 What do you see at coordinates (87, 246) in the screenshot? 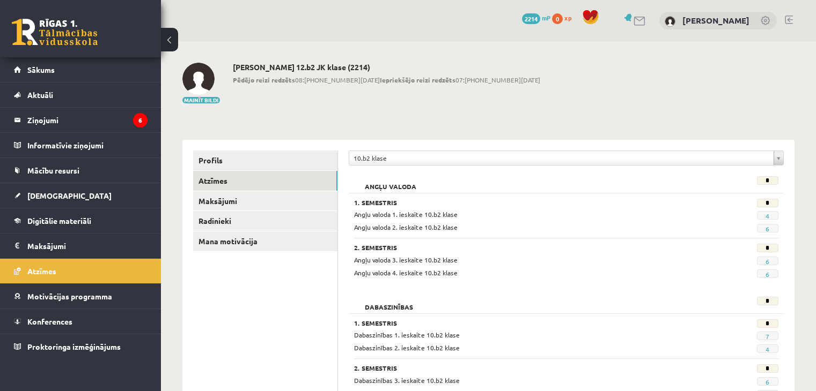
I see `legend: Maksājumi` at bounding box center [87, 246].